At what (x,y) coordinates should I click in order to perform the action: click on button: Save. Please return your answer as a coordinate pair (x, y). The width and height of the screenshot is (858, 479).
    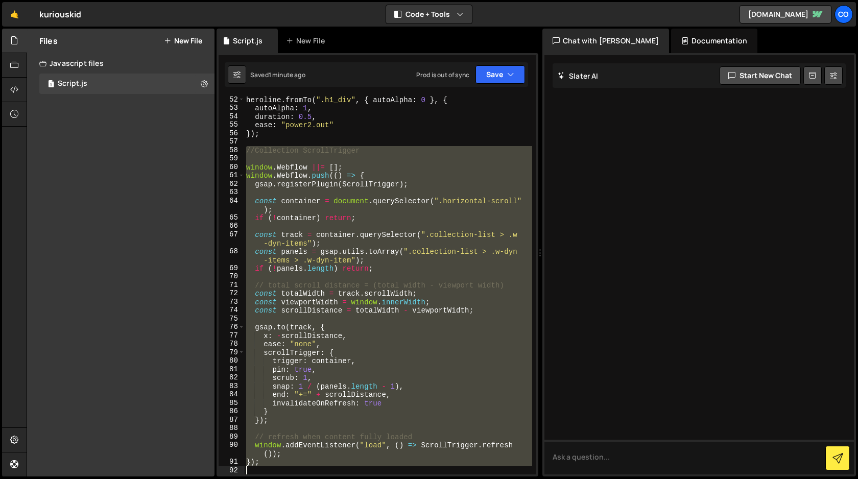
    Looking at the image, I should click on (500, 75).